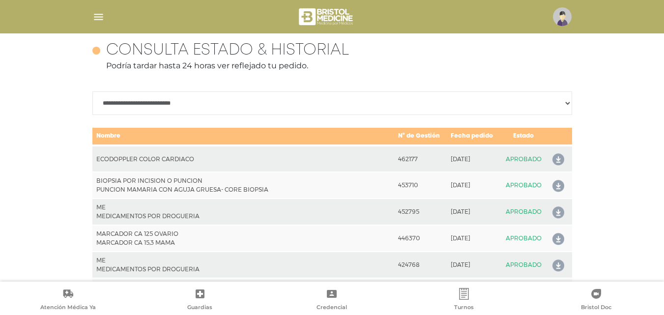  Describe the element at coordinates (243, 239) in the screenshot. I see `td: MARCADOR CA 125 OVARIO MARCADOR CA 15,3 MAMA` at that location.